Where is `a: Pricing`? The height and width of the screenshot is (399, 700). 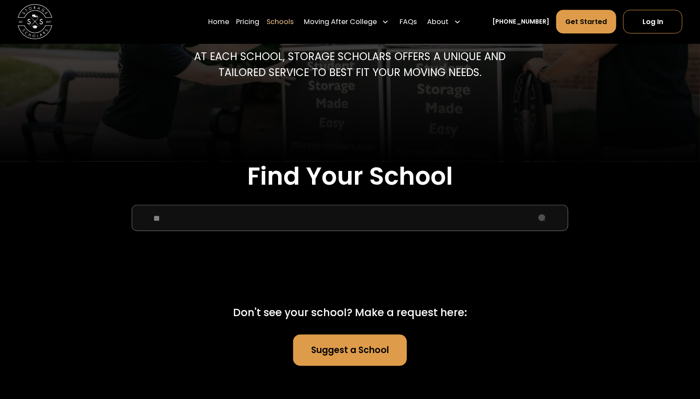 a: Pricing is located at coordinates (248, 21).